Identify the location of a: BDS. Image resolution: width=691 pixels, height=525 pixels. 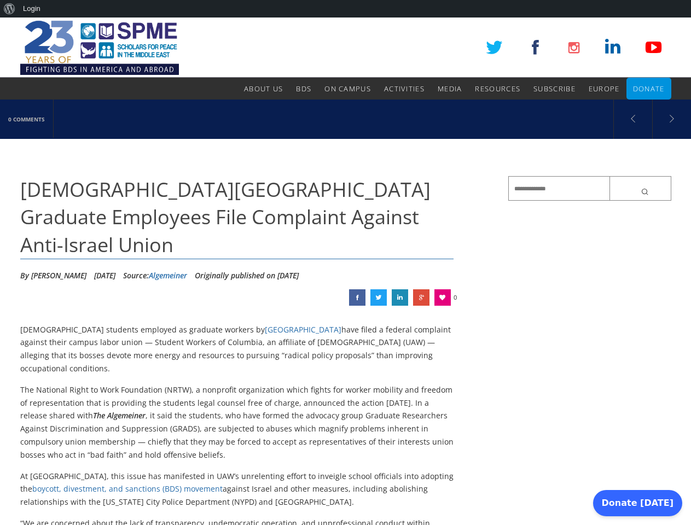
(304, 89).